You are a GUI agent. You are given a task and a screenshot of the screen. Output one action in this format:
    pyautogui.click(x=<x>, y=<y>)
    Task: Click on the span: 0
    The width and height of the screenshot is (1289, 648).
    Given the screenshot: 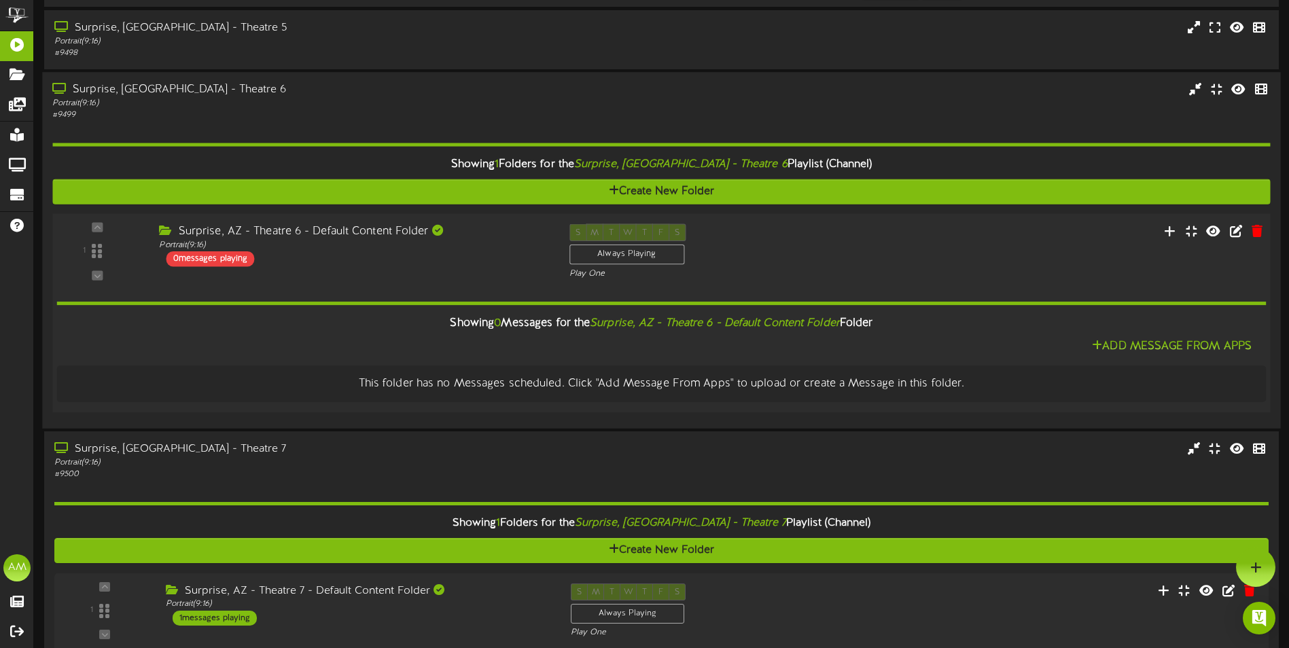 What is the action you would take?
    pyautogui.click(x=498, y=324)
    